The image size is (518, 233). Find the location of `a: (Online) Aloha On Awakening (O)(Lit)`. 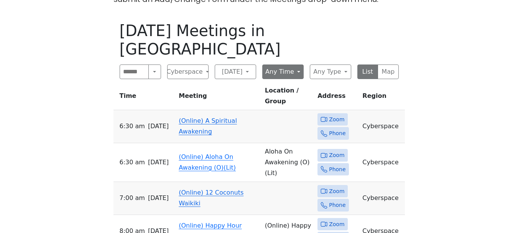

a: (Online) Aloha On Awakening (O)(Lit) is located at coordinates (207, 162).